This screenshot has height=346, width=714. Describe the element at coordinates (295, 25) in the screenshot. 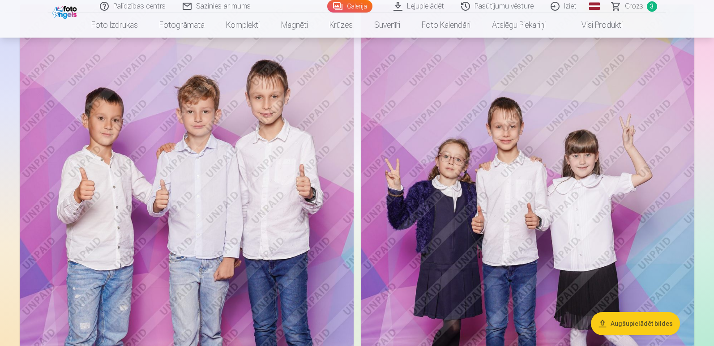

I see `a: Magnēti` at that location.